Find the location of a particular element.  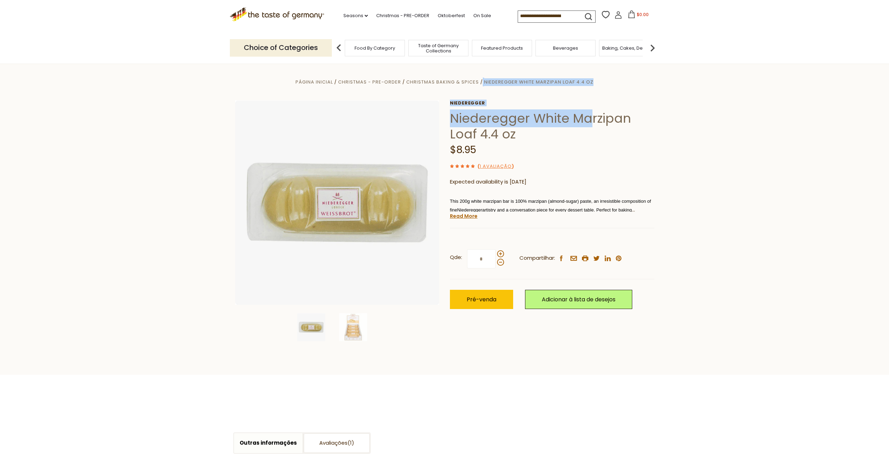

img: previous arrow is located at coordinates (339, 48).